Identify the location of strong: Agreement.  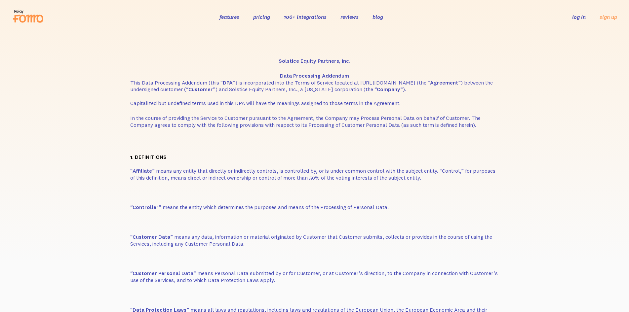
(444, 83).